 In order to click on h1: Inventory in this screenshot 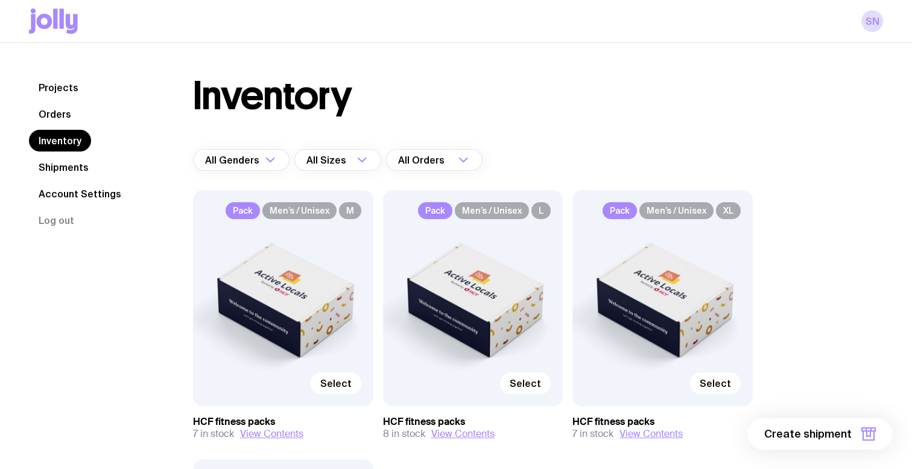, I will do `click(272, 96)`.